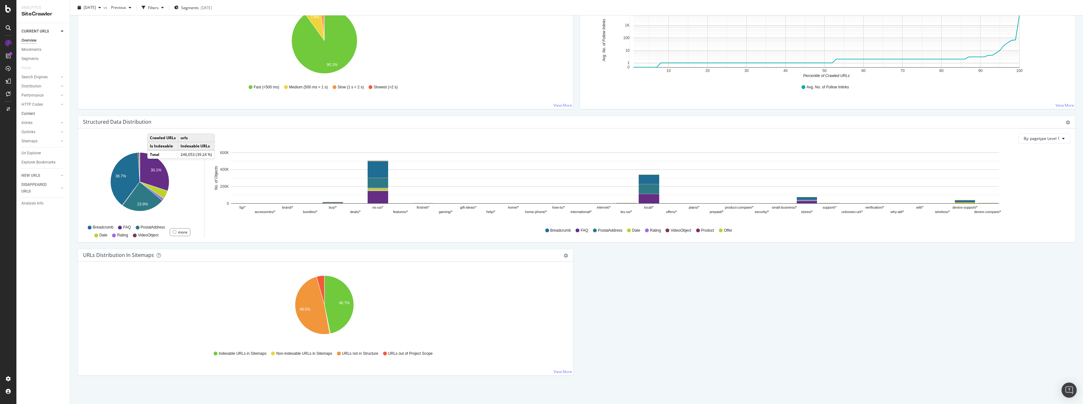 This screenshot has height=404, width=1083. What do you see at coordinates (943, 212) in the screenshot?
I see `text: wireless/*` at bounding box center [943, 212].